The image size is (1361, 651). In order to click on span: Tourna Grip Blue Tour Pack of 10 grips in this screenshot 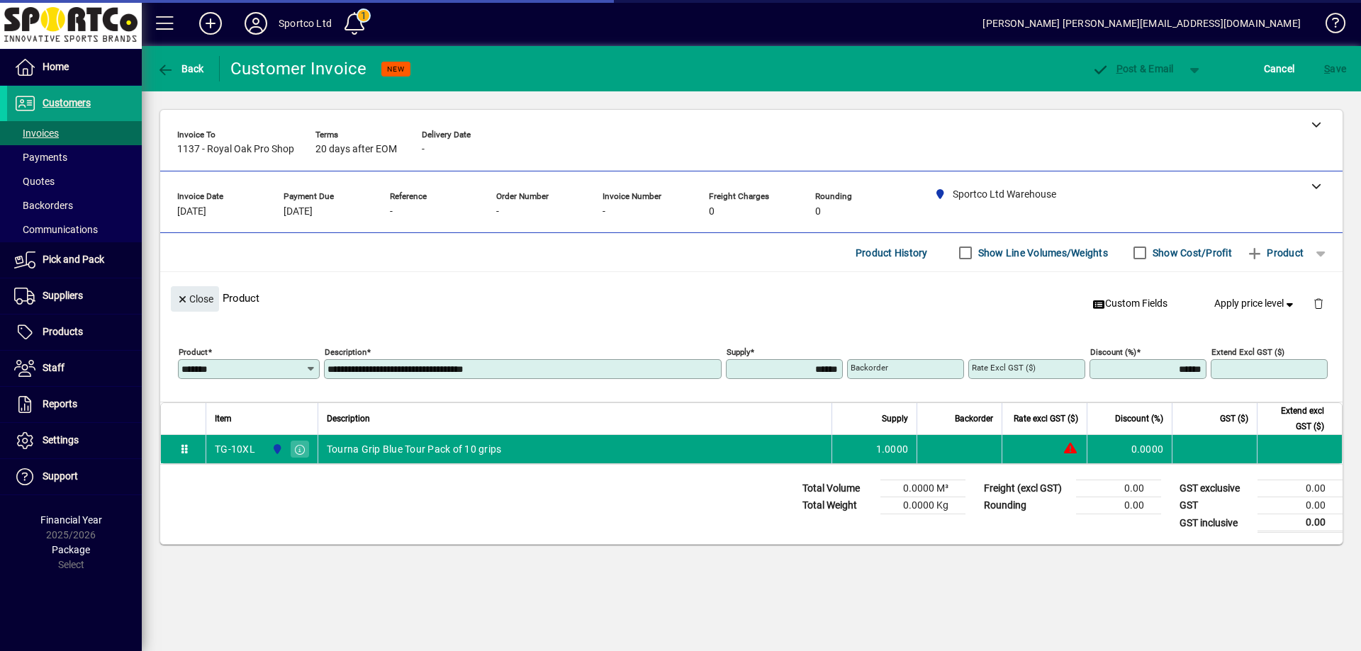, I will do `click(414, 449)`.